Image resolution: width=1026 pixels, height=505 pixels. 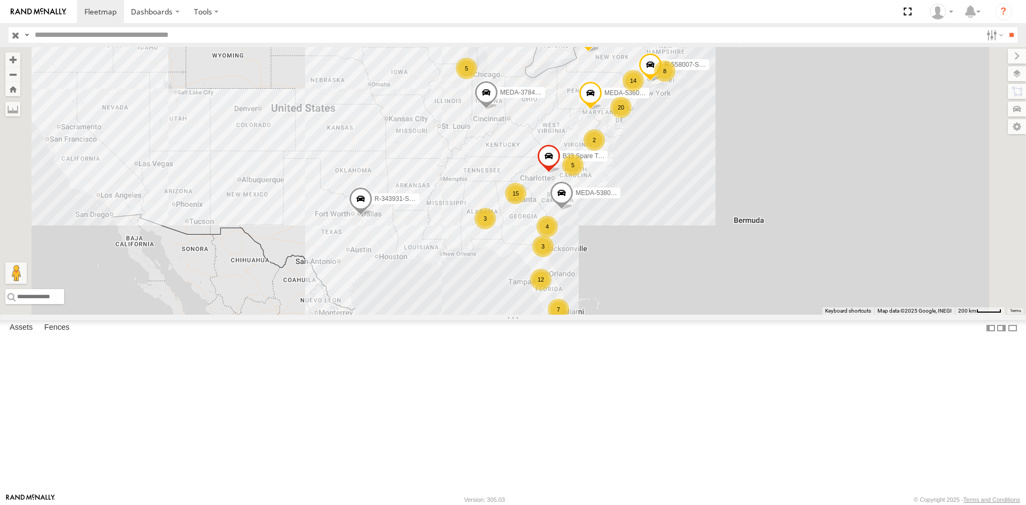 What do you see at coordinates (558, 309) in the screenshot?
I see `div: 7` at bounding box center [558, 309].